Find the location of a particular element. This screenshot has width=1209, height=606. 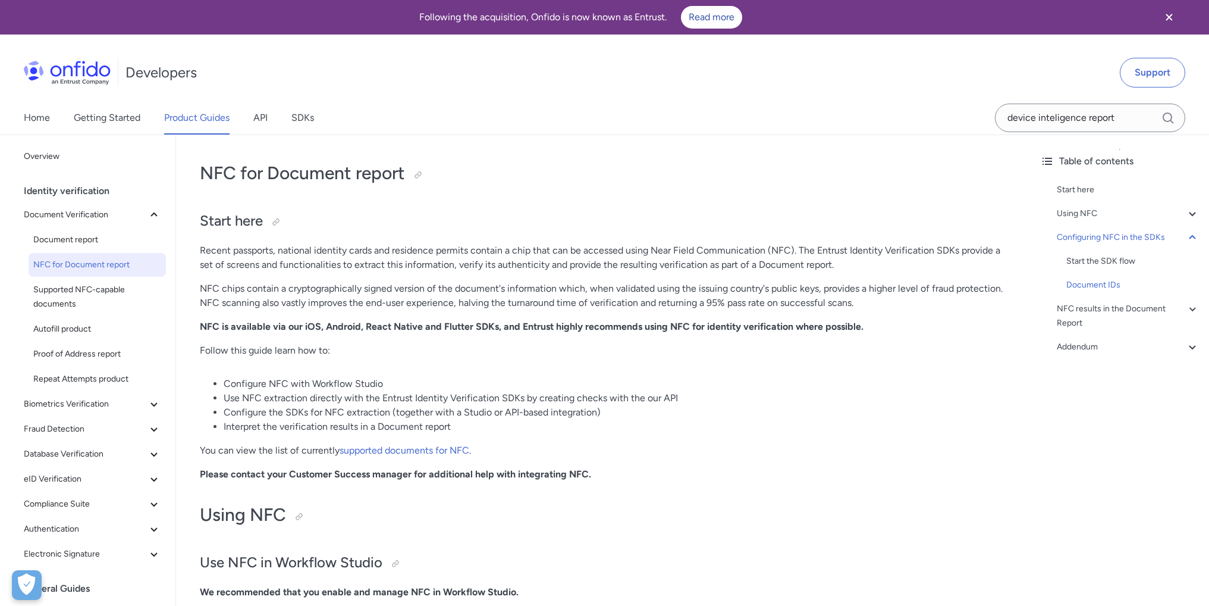

a: Addendum is located at coordinates (1128, 347).